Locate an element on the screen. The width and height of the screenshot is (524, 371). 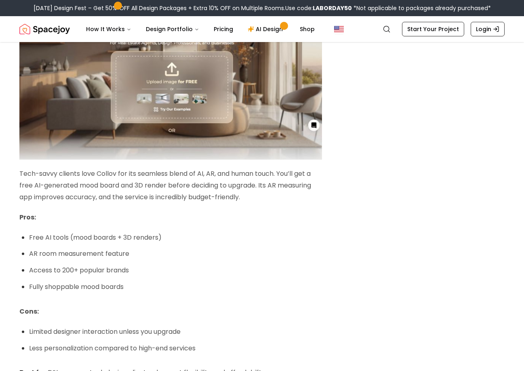
a: Spacejoy is located at coordinates (44, 29).